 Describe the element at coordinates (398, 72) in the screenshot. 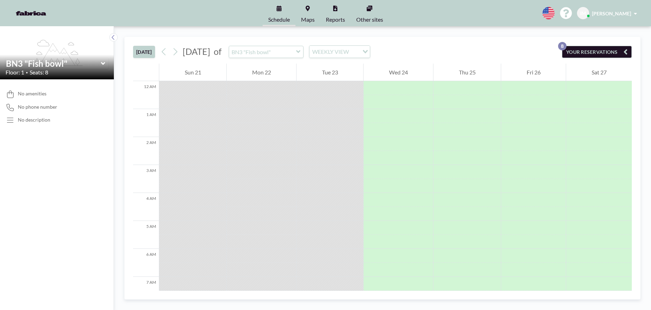

I see `div: Wed 24` at that location.